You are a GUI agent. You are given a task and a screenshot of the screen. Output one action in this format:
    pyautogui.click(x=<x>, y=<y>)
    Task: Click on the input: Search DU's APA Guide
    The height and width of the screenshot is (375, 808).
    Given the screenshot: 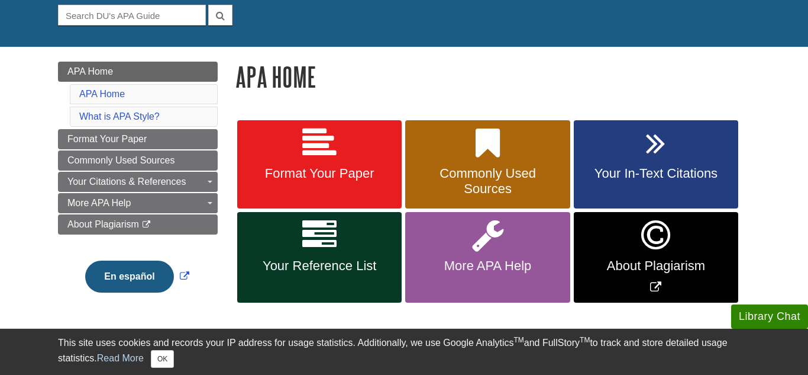 What is the action you would take?
    pyautogui.click(x=132, y=15)
    